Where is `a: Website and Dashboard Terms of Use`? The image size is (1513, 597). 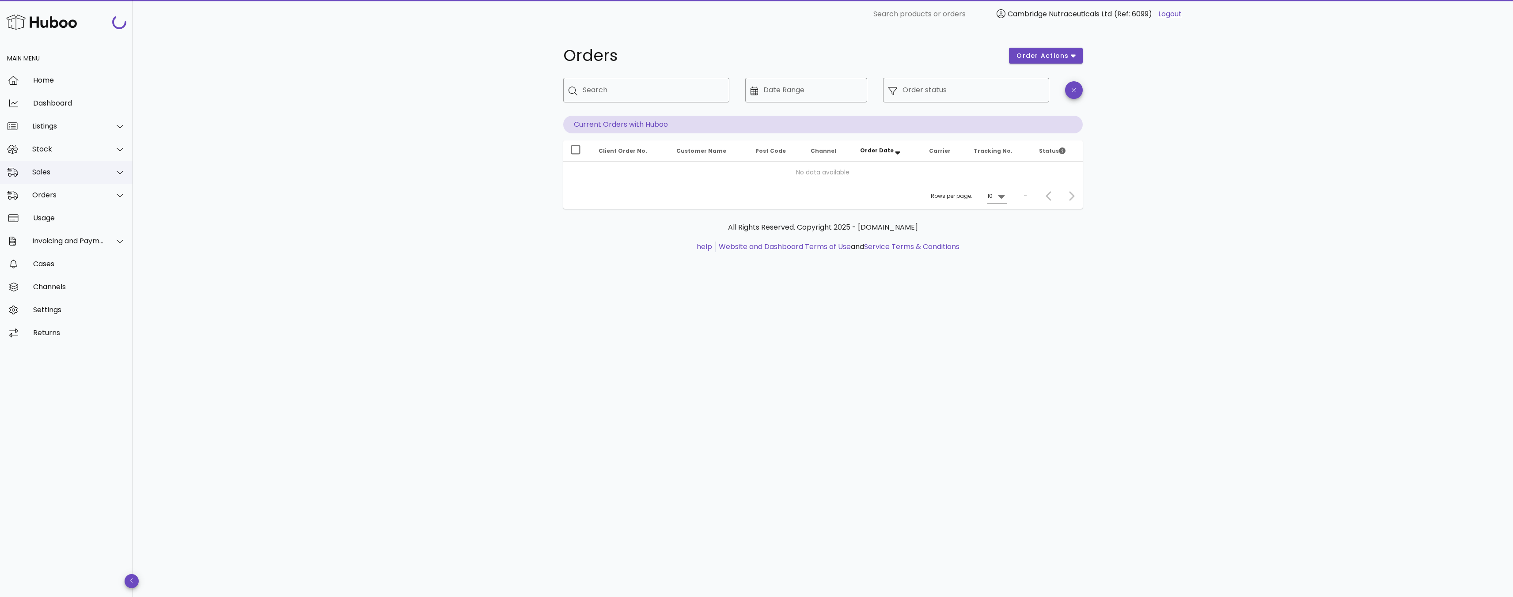 a: Website and Dashboard Terms of Use is located at coordinates (785, 247).